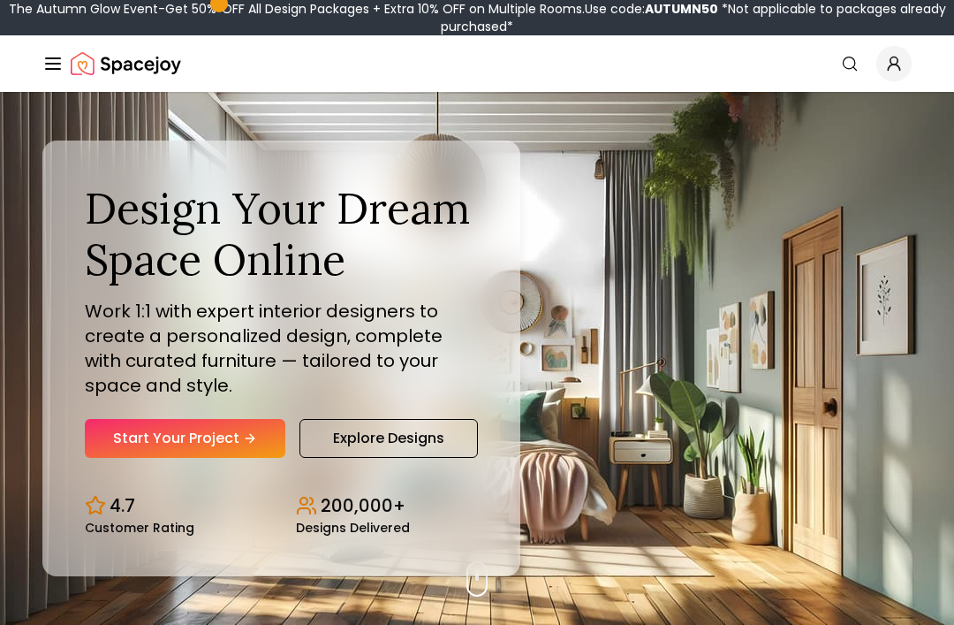 Image resolution: width=954 pixels, height=625 pixels. I want to click on a: Start Your Project, so click(185, 438).